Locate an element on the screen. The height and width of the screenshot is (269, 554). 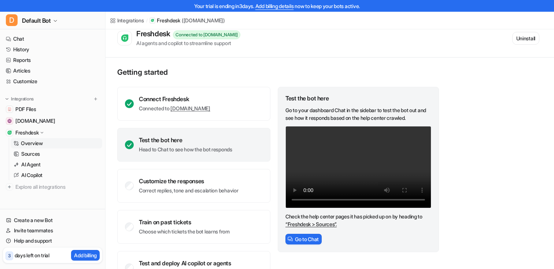
video: Your browser does not support the video tag. is located at coordinates (358, 167).